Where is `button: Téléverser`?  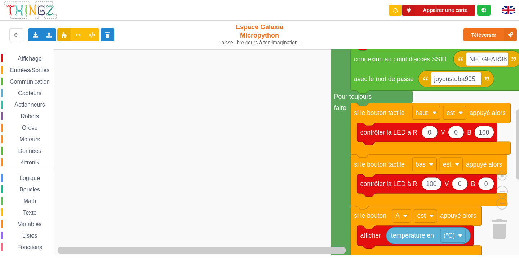
button: Téléverser is located at coordinates (490, 35).